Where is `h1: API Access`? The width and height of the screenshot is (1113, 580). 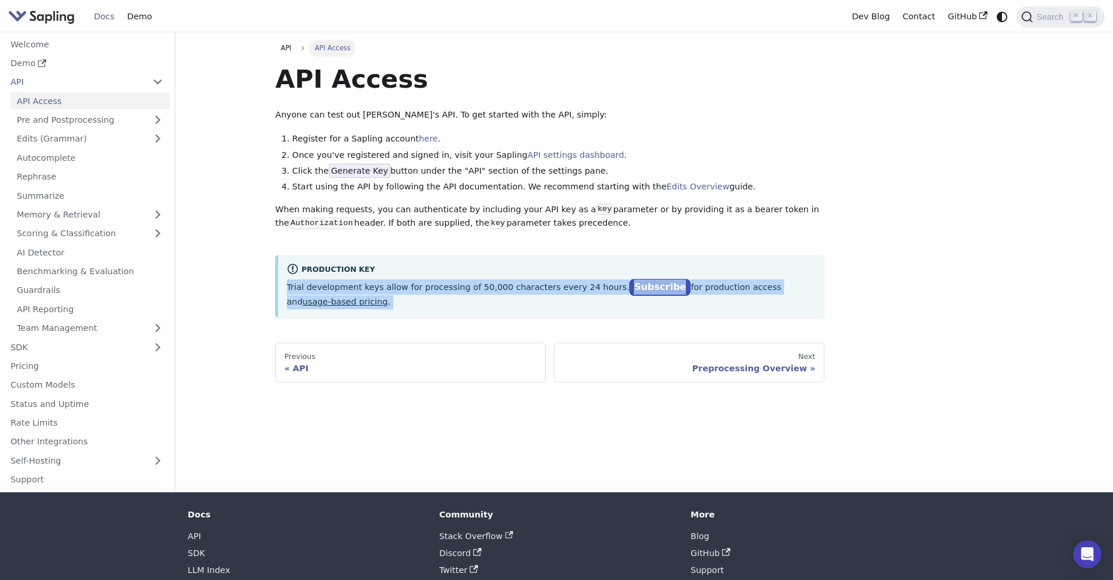 h1: API Access is located at coordinates (550, 79).